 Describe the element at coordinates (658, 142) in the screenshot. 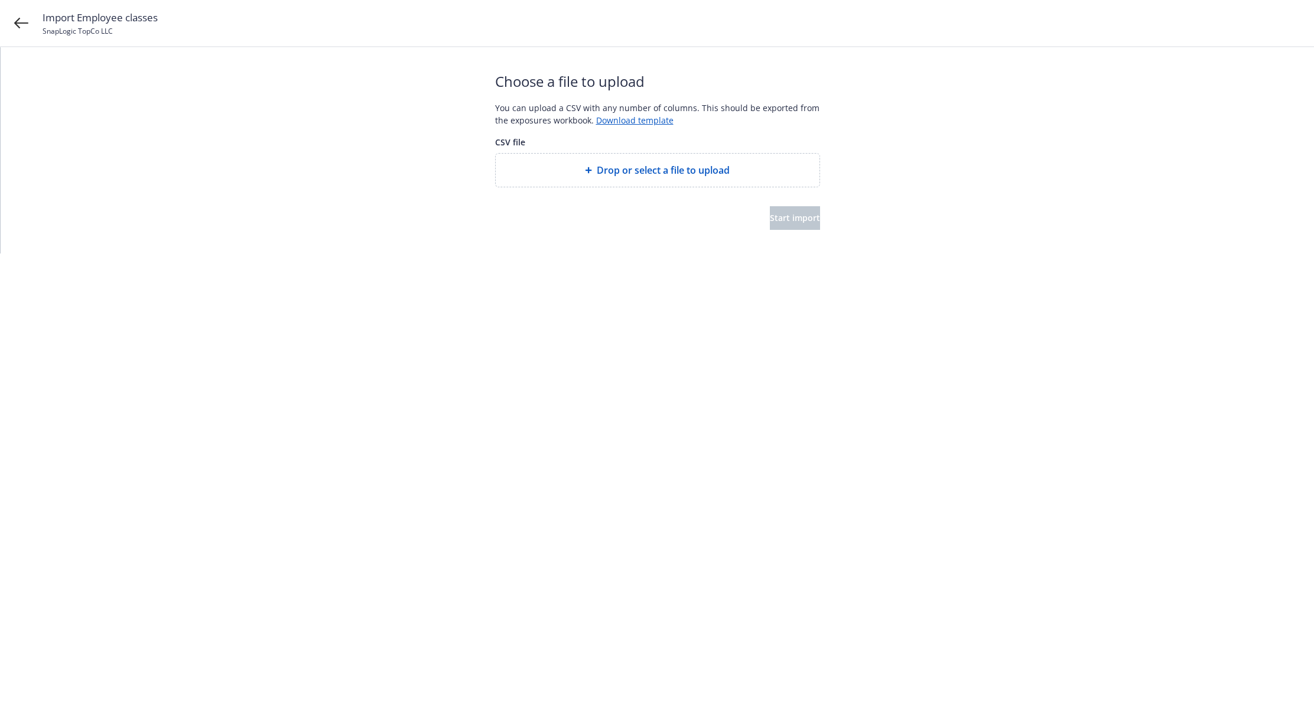

I see `span: CSV file` at that location.